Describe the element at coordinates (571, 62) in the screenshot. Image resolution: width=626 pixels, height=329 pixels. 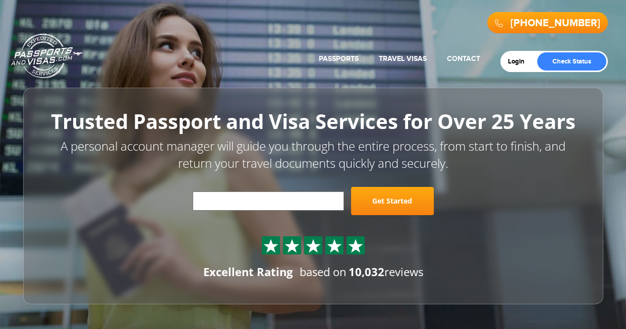
I see `a: Check Status` at that location.